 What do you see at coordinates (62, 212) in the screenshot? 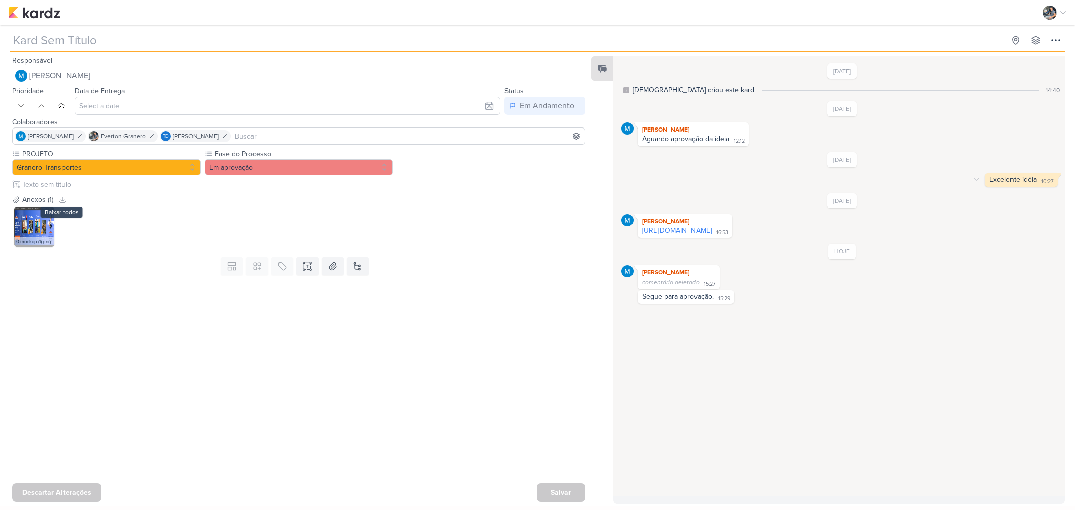
I see `div: Baixar todos` at bounding box center [62, 212].